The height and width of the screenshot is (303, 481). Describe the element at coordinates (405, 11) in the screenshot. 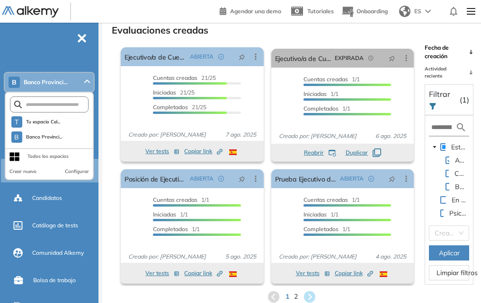

I see `img: world` at that location.